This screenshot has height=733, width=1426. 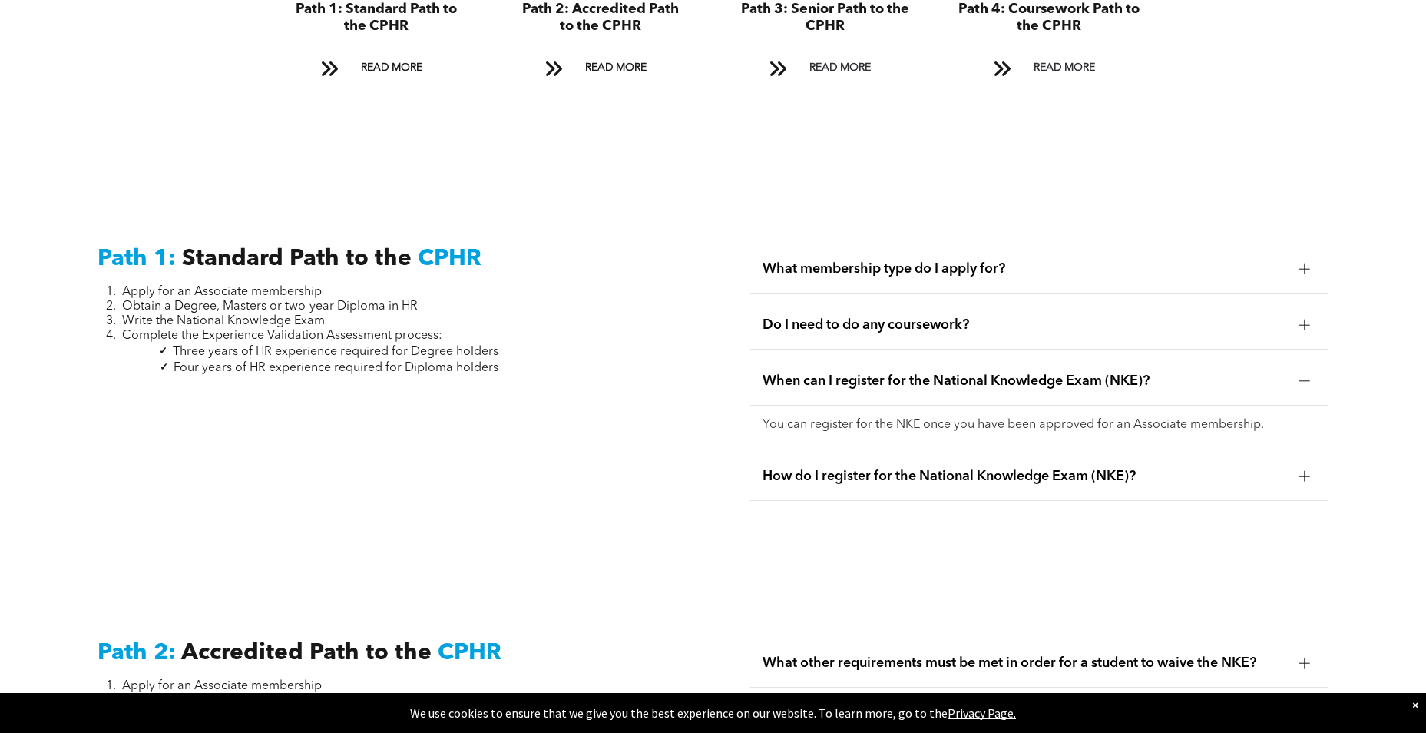 What do you see at coordinates (825, 18) in the screenshot?
I see `span: Path 3: Senior Path to the CPHR` at bounding box center [825, 18].